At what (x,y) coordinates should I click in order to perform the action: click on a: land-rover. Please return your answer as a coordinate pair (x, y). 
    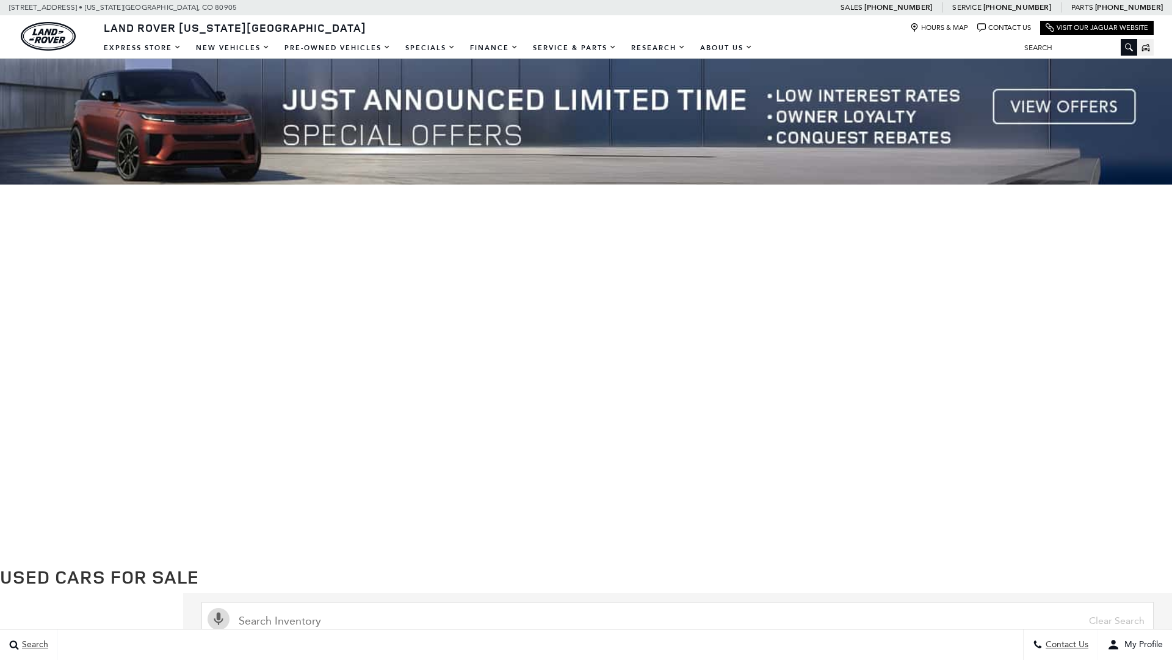
    Looking at the image, I should click on (48, 36).